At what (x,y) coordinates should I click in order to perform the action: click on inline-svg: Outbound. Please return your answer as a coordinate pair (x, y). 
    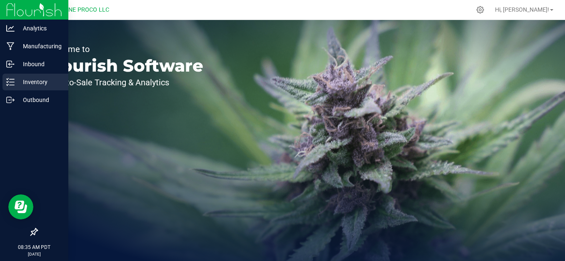
    Looking at the image, I should click on (10, 100).